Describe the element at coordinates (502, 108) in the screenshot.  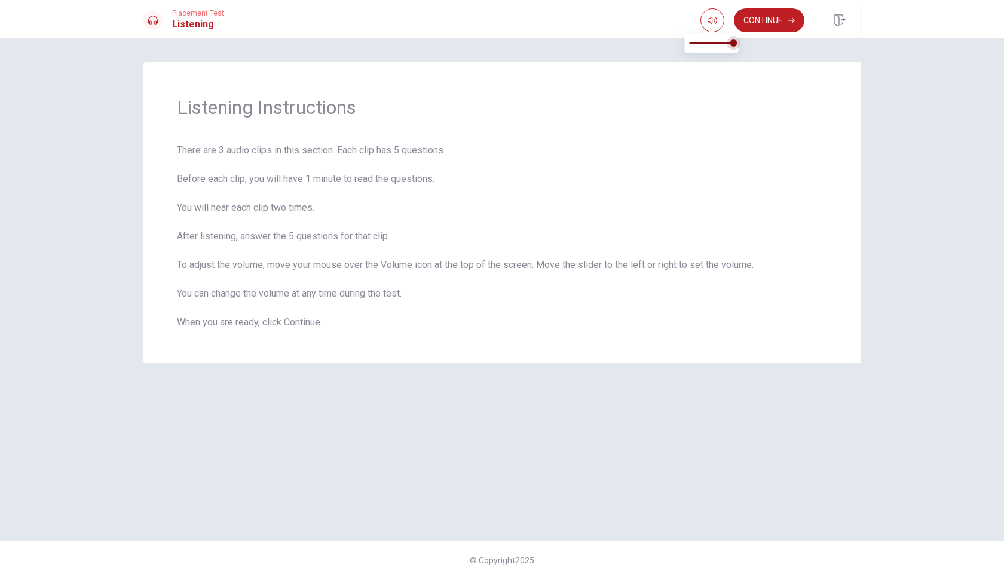
I see `span: Listening Instructions` at that location.